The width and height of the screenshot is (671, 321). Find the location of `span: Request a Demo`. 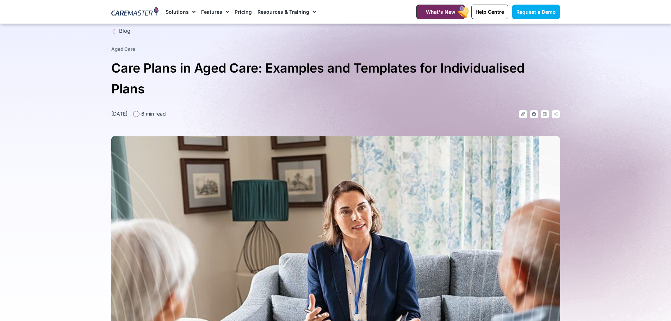

span: Request a Demo is located at coordinates (536, 12).